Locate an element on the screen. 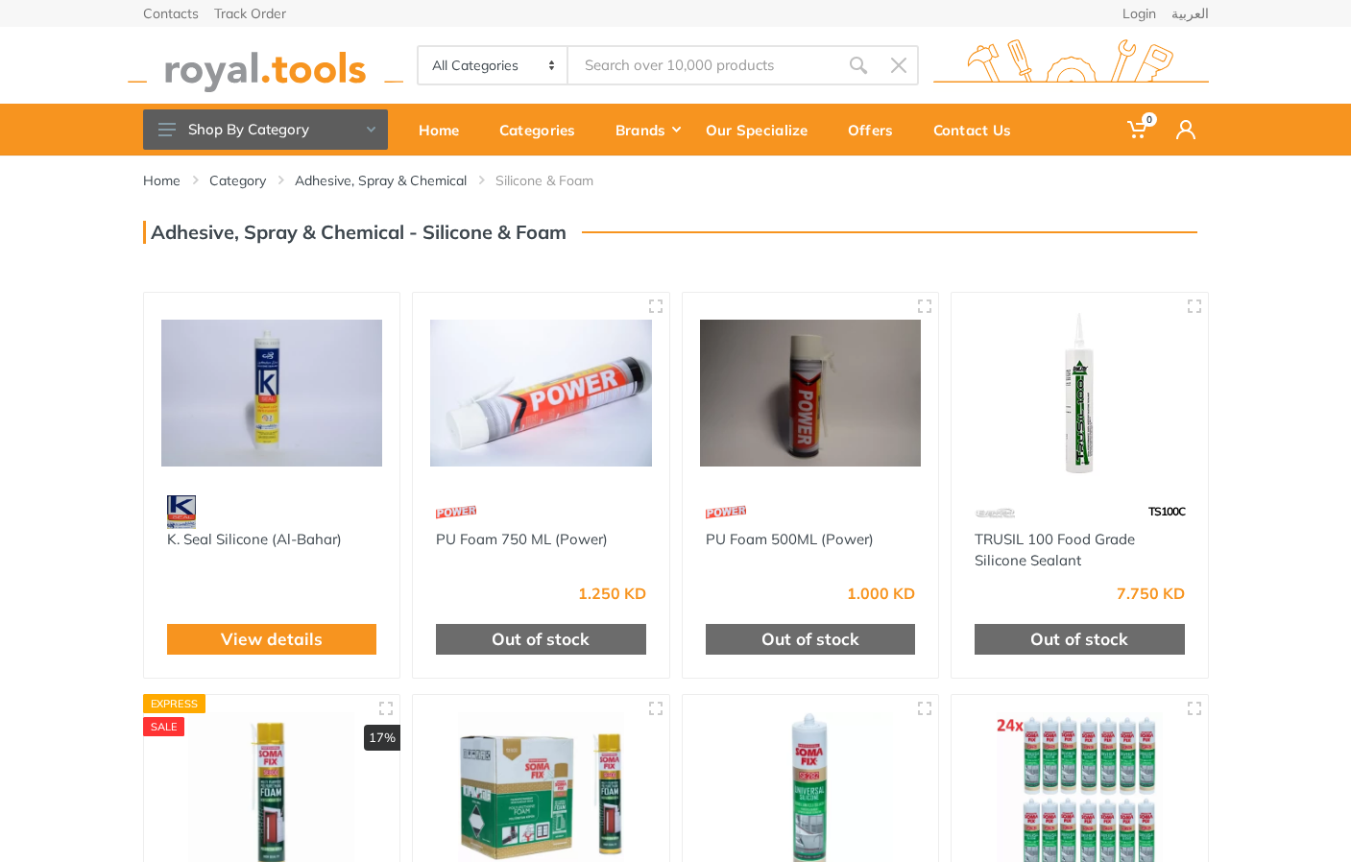  div: SALE is located at coordinates (164, 727).